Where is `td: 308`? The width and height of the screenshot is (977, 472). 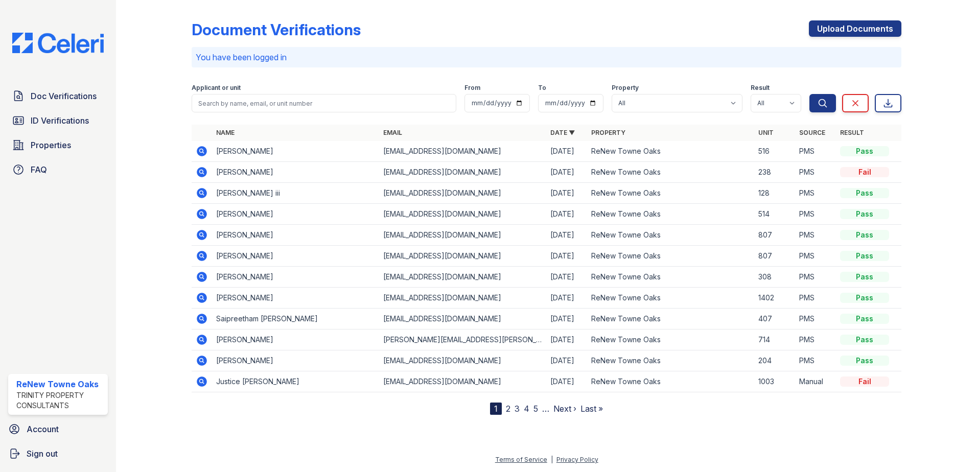 td: 308 is located at coordinates (775, 277).